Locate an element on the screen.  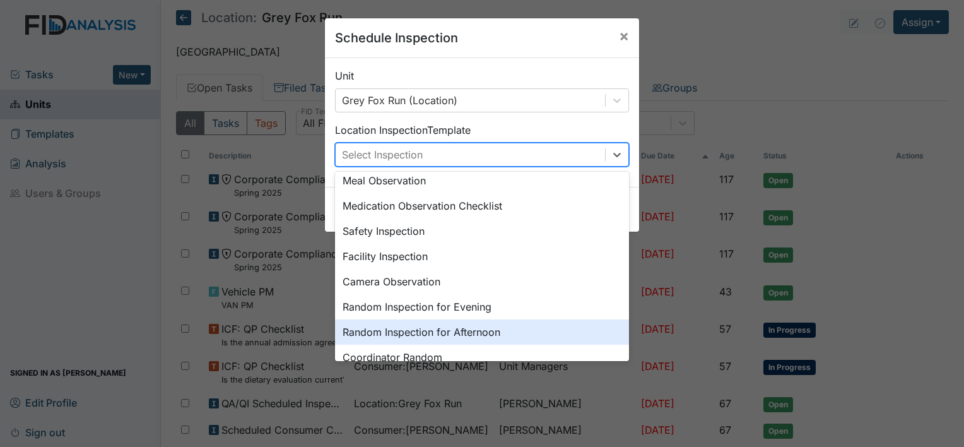
div: Camera Observation is located at coordinates (482, 281).